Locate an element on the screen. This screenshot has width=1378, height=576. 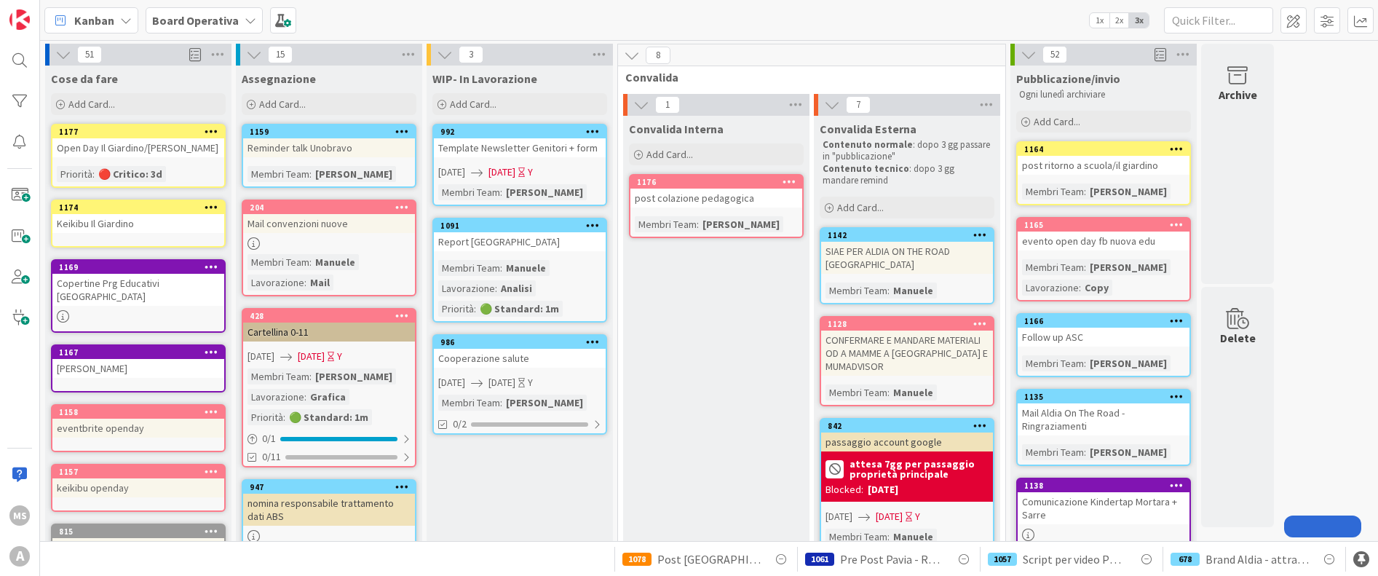
div: Archive is located at coordinates (1237, 95).